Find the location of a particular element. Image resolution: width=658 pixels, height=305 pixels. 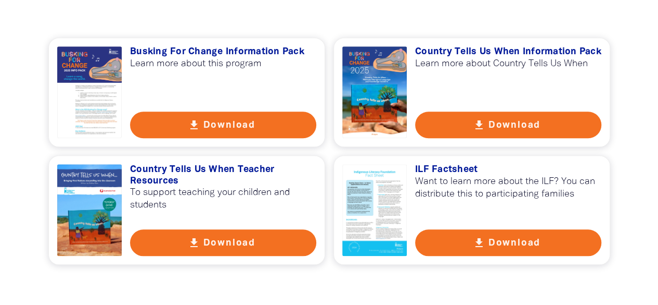

h3: Country Tells Us When Information Pack is located at coordinates (509, 52).